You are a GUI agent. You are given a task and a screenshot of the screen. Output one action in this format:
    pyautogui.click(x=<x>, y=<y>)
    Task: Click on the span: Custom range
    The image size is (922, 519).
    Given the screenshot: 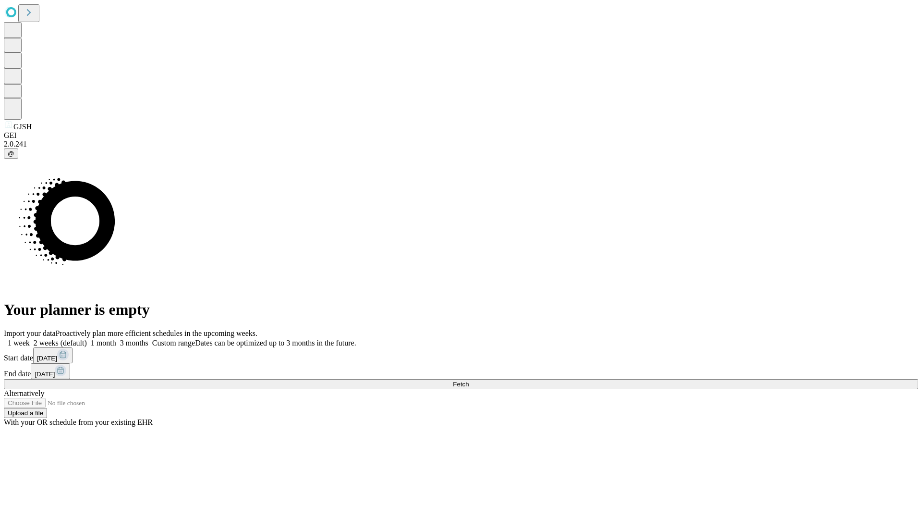 What is the action you would take?
    pyautogui.click(x=173, y=342)
    